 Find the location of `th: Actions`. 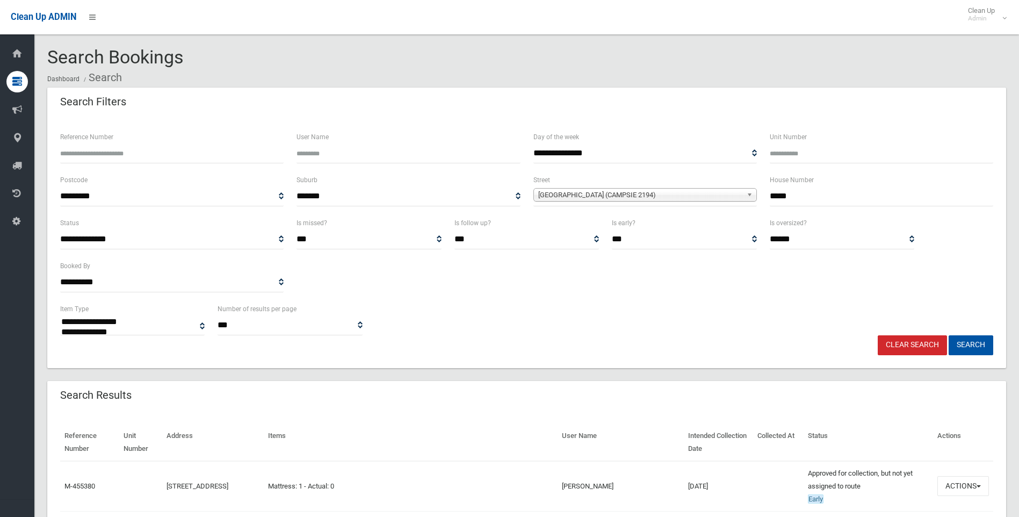

th: Actions is located at coordinates (963, 442).